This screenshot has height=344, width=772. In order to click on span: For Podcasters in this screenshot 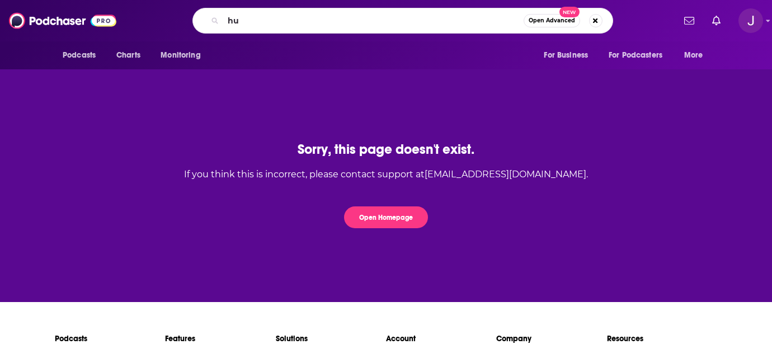, I will do `click(636, 55)`.